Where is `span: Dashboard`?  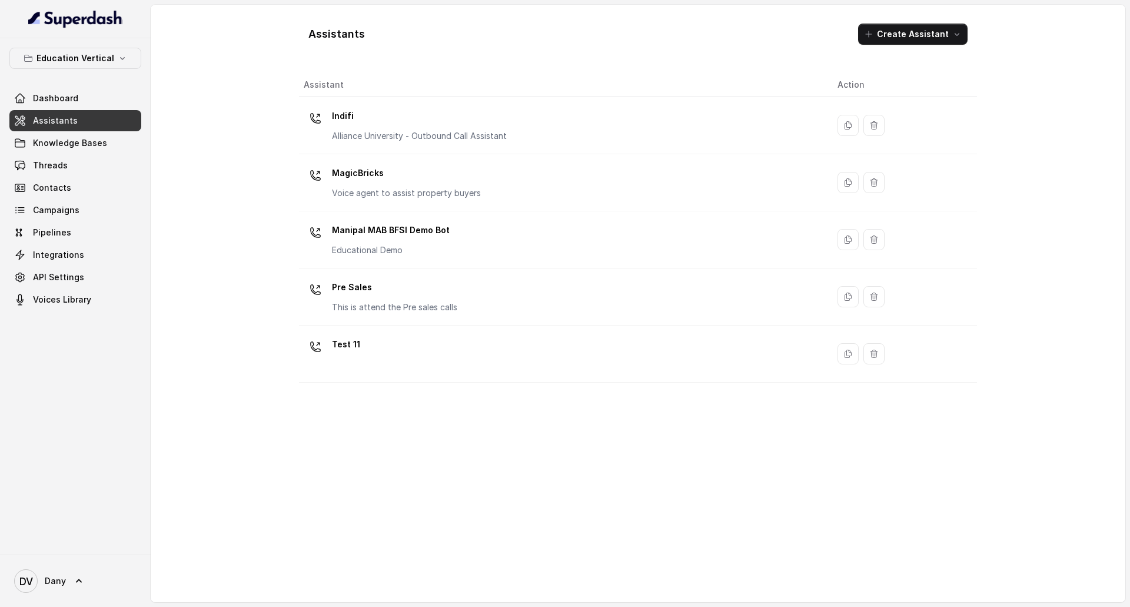
span: Dashboard is located at coordinates (55, 98).